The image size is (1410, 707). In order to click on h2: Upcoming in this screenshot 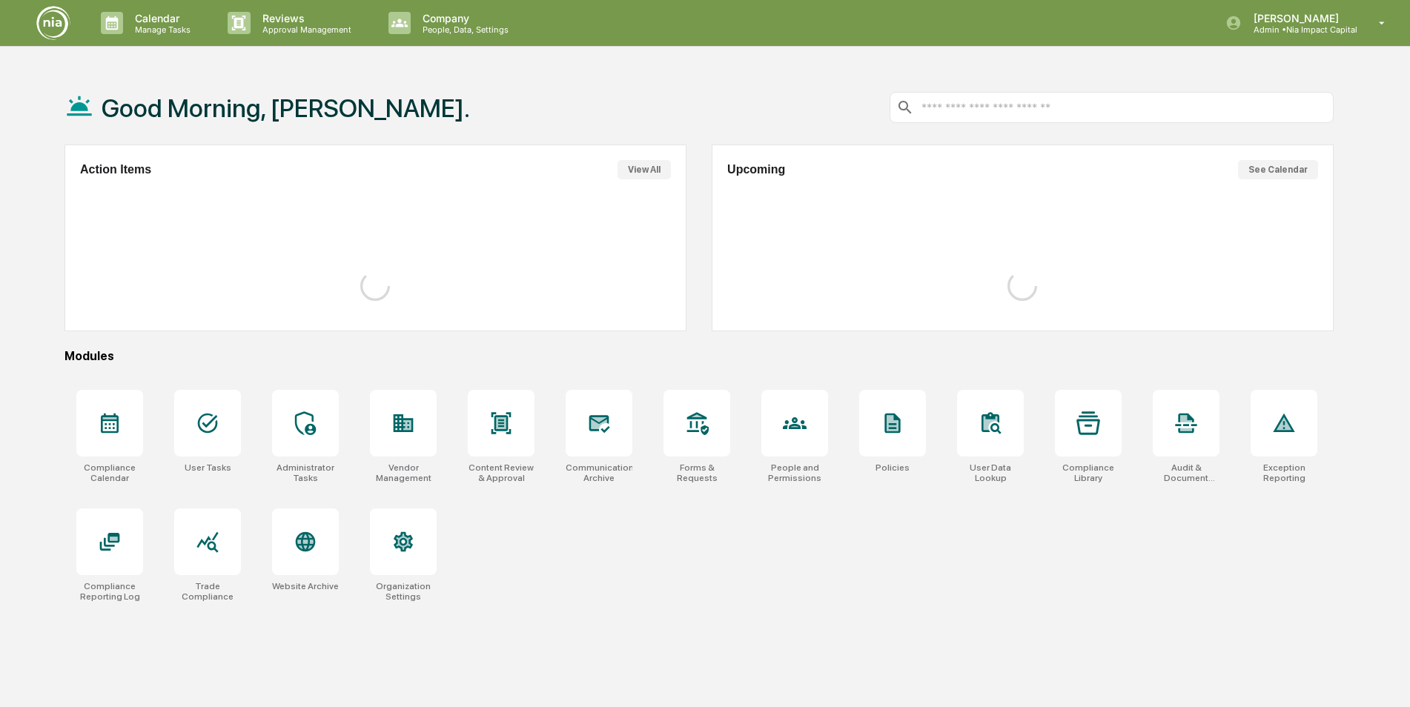, I will do `click(756, 170)`.